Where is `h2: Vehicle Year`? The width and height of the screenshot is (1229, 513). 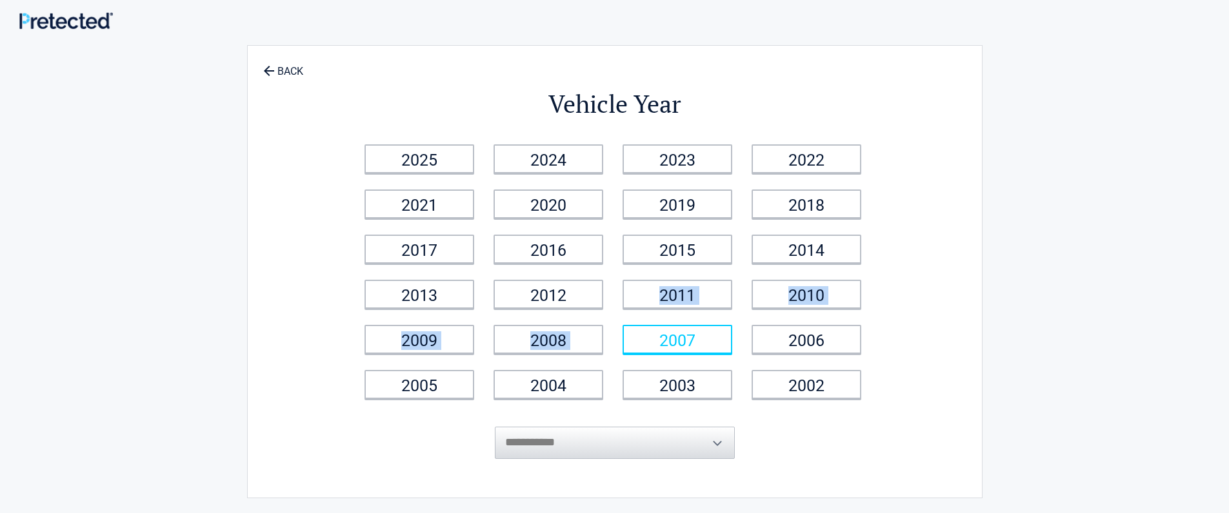 h2: Vehicle Year is located at coordinates (615, 104).